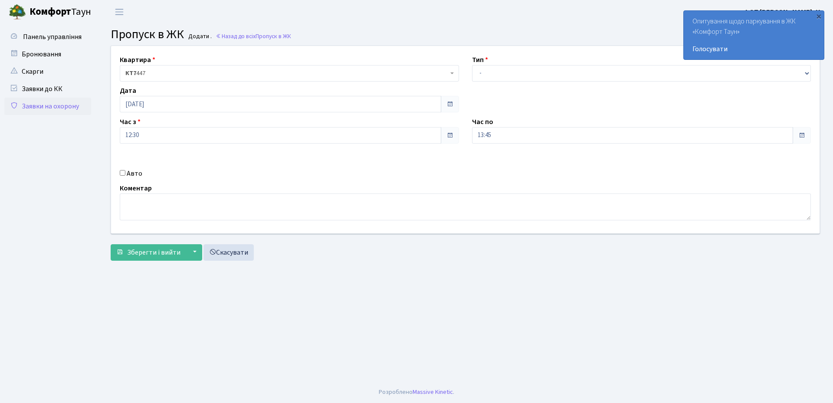  Describe the element at coordinates (154, 253) in the screenshot. I see `span: Зберегти і вийти` at that location.